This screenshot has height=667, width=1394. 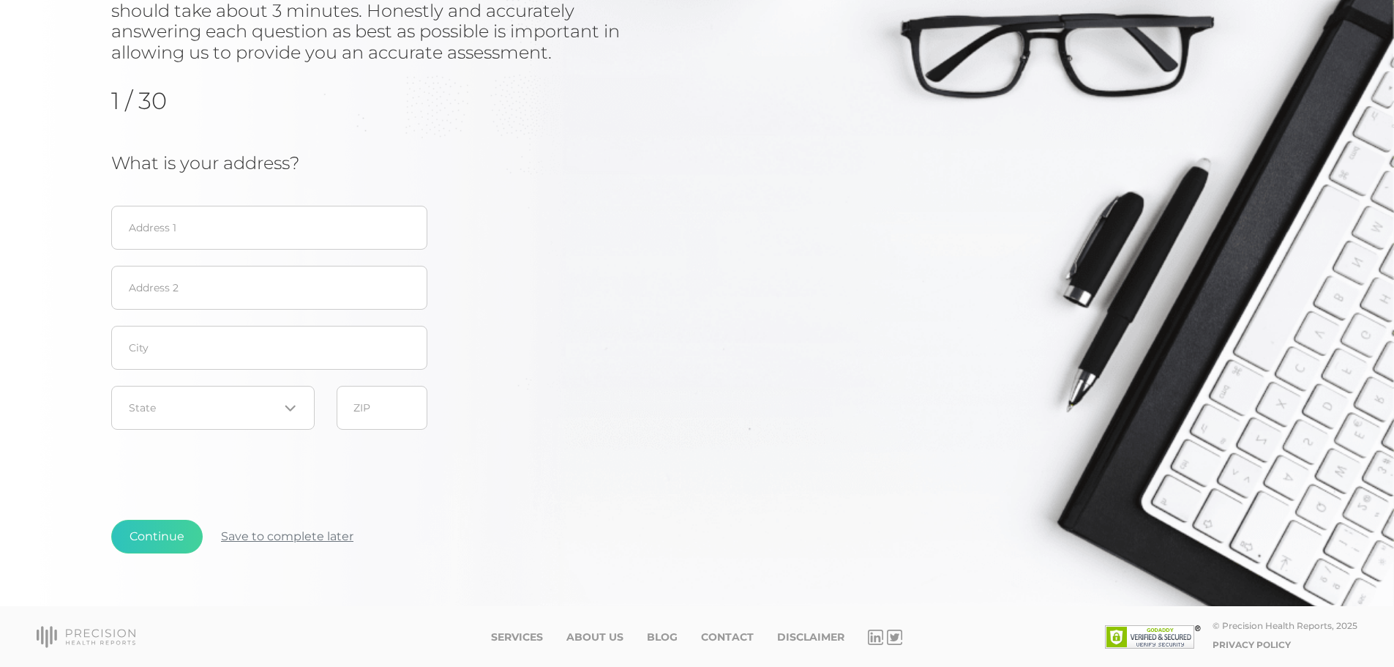 What do you see at coordinates (1152, 637) in the screenshot?
I see `img: SSL site seal - click to verify` at bounding box center [1152, 637].